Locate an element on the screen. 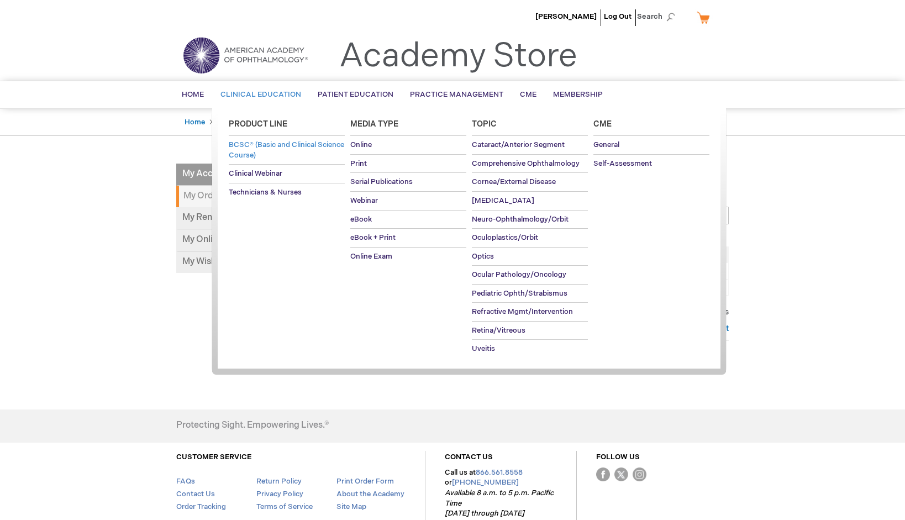 The height and width of the screenshot is (520, 905). a: Log Out is located at coordinates (618, 17).